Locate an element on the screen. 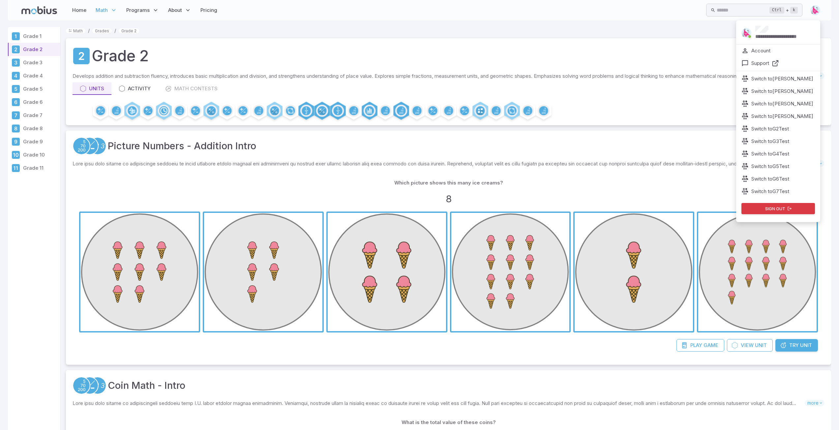 The image size is (839, 430). p: Develops addition and subtraction fluency, introduces basic multiplication and division, and stre... is located at coordinates (439, 76).